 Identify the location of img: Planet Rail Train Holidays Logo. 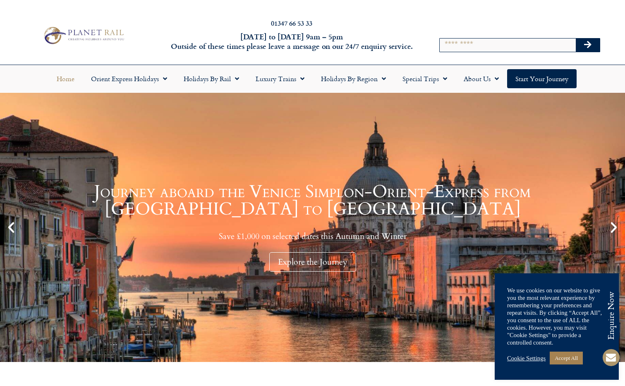
(83, 35).